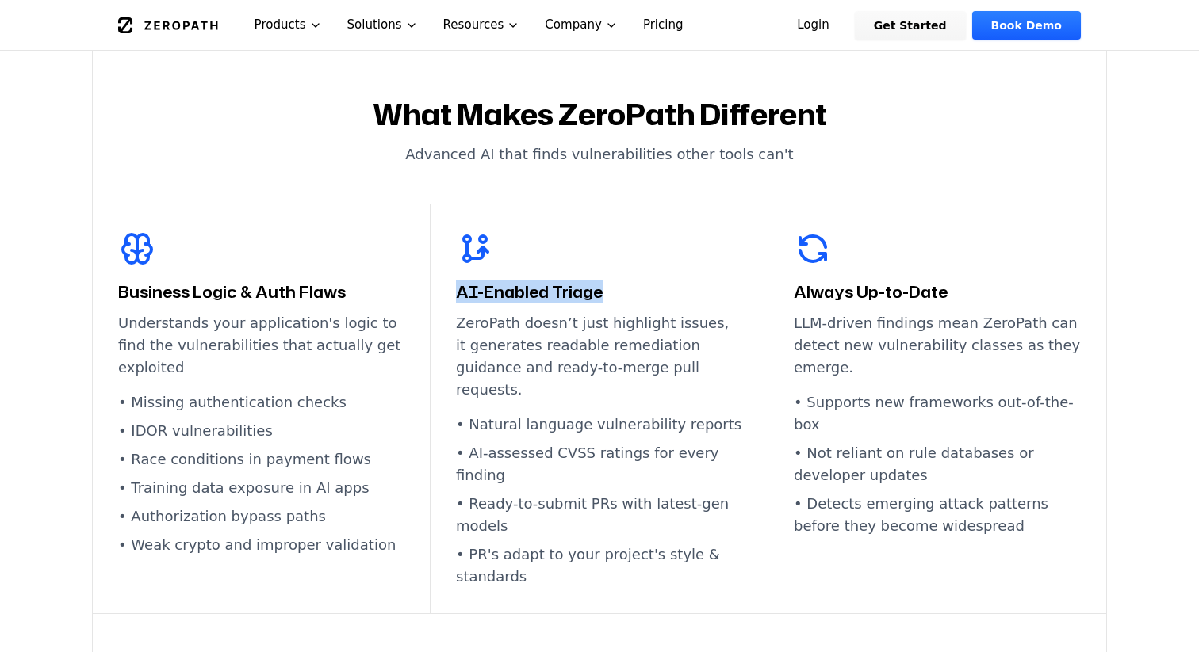  I want to click on li: • Detects emerging attack patterns before they become widespread, so click(937, 515).